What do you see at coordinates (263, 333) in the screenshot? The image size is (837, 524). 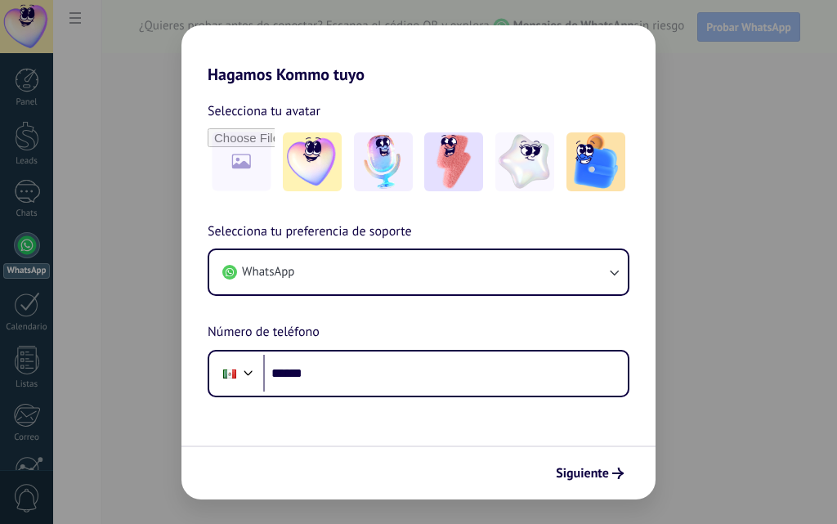 I see `span: Número de teléfono` at bounding box center [263, 333].